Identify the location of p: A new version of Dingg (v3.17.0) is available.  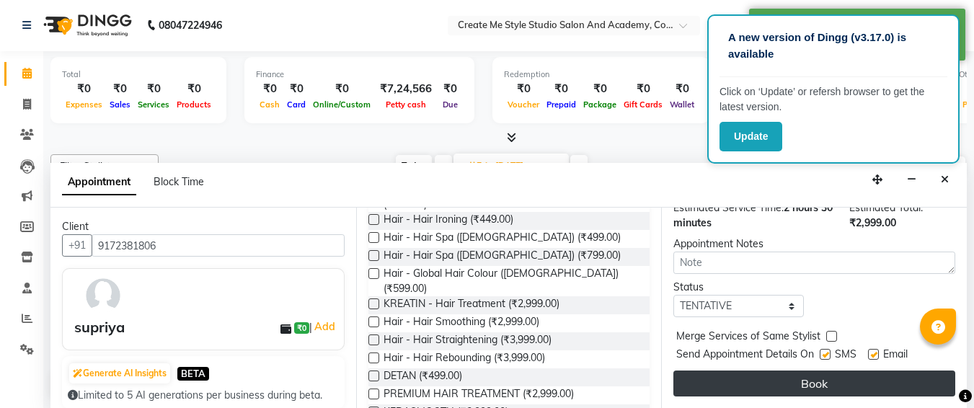
(834, 45).